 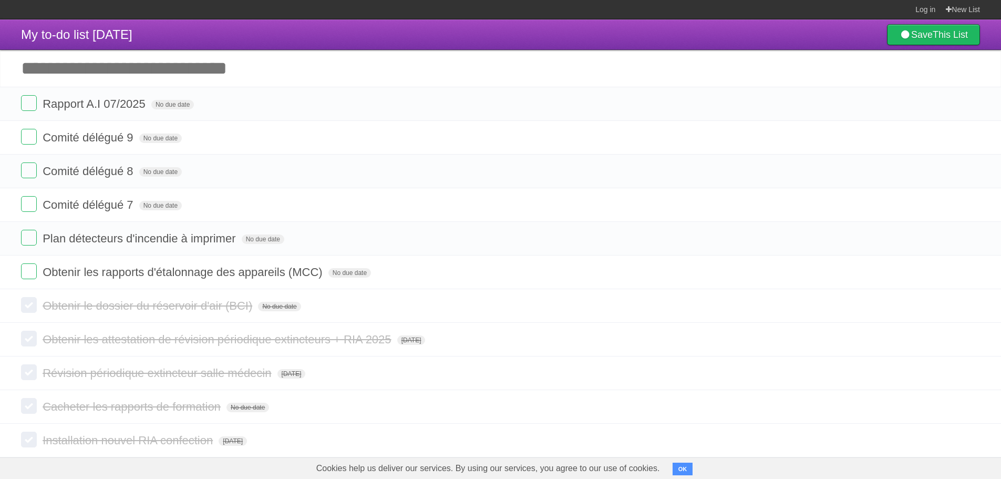 I want to click on span: Comité délégué 9, so click(x=89, y=137).